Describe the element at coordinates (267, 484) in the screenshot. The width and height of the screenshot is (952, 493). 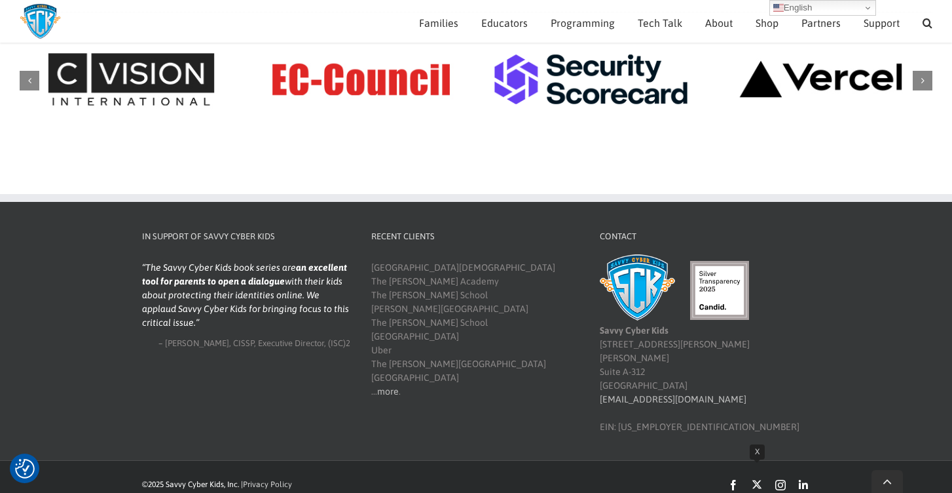
I see `a: Privacy Policy` at that location.